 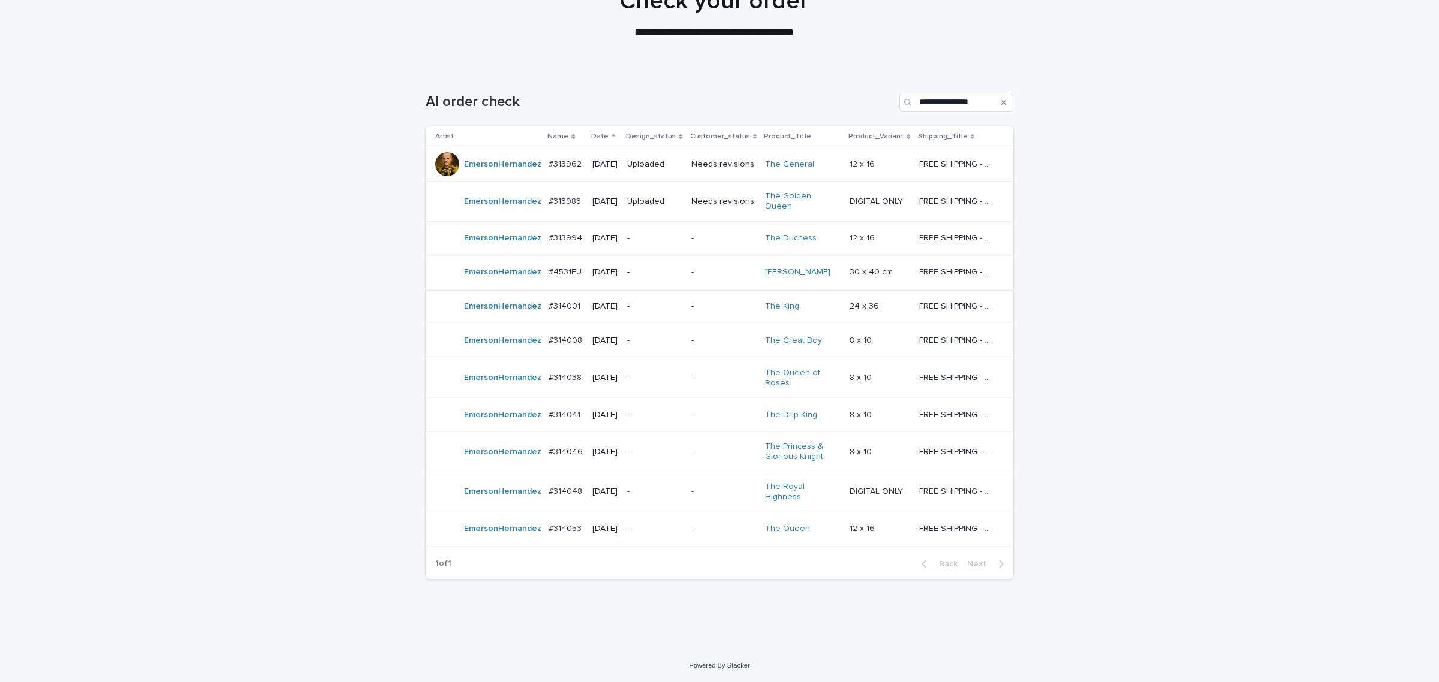 What do you see at coordinates (937, 564) in the screenshot?
I see `button: Back` at bounding box center [937, 564].